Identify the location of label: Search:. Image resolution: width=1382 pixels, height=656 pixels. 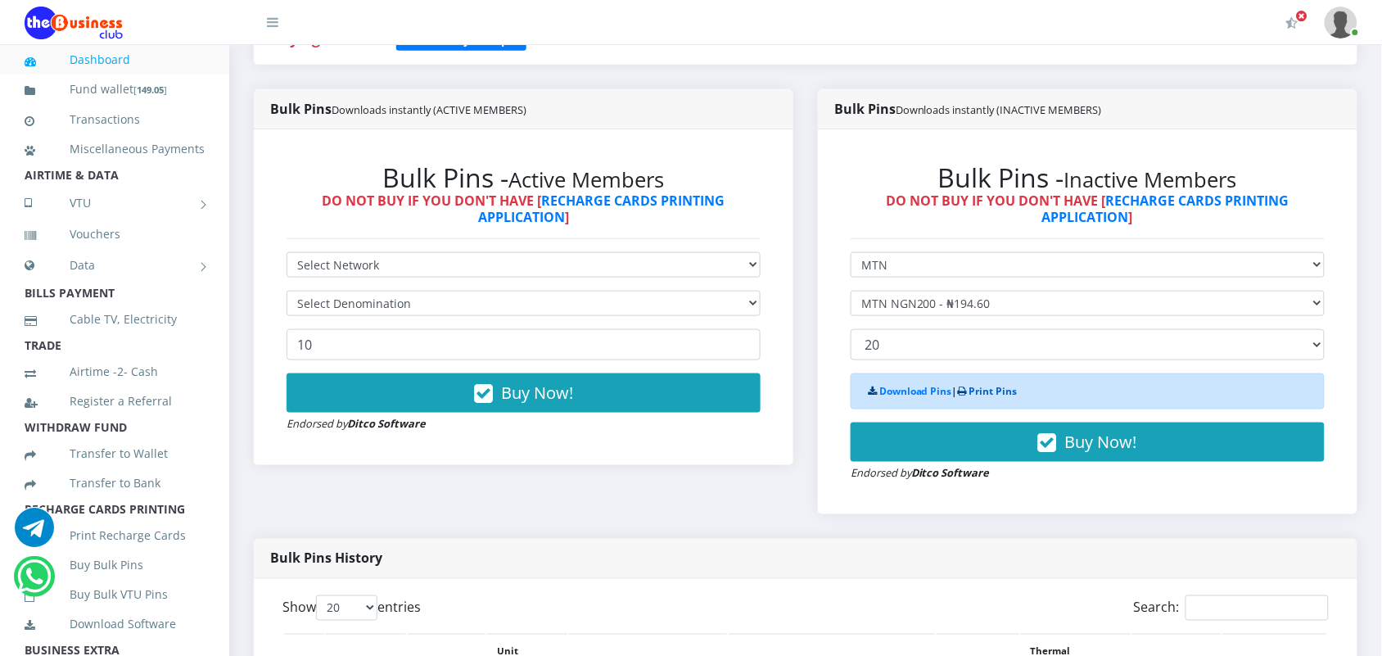
(1232, 608).